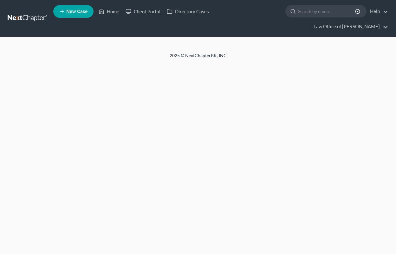  What do you see at coordinates (378, 11) in the screenshot?
I see `a: Help` at bounding box center [378, 11].